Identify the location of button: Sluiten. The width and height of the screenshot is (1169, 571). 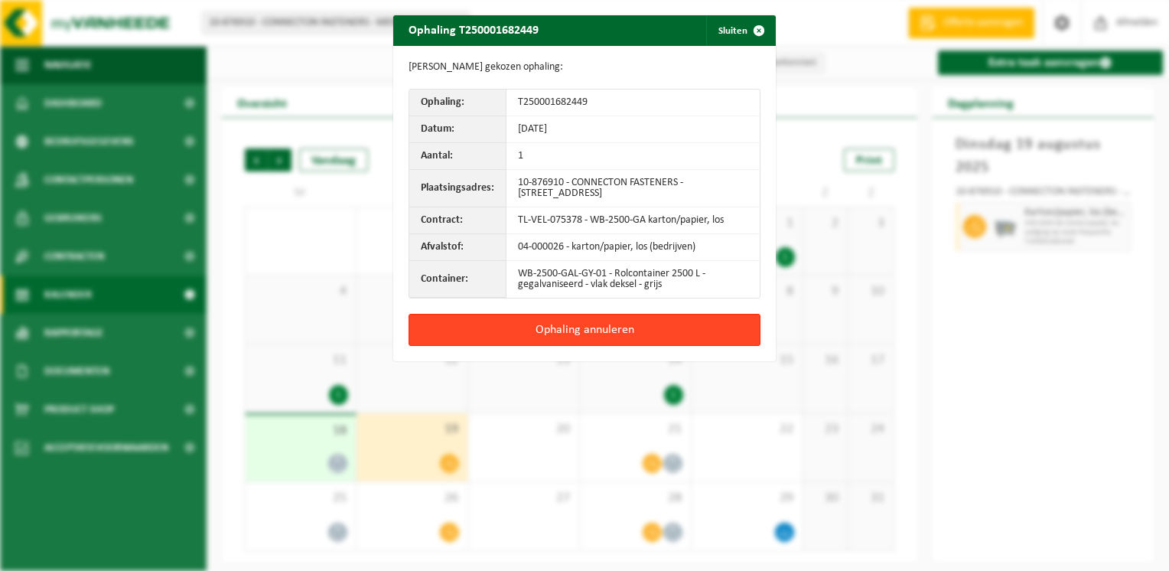
(740, 31).